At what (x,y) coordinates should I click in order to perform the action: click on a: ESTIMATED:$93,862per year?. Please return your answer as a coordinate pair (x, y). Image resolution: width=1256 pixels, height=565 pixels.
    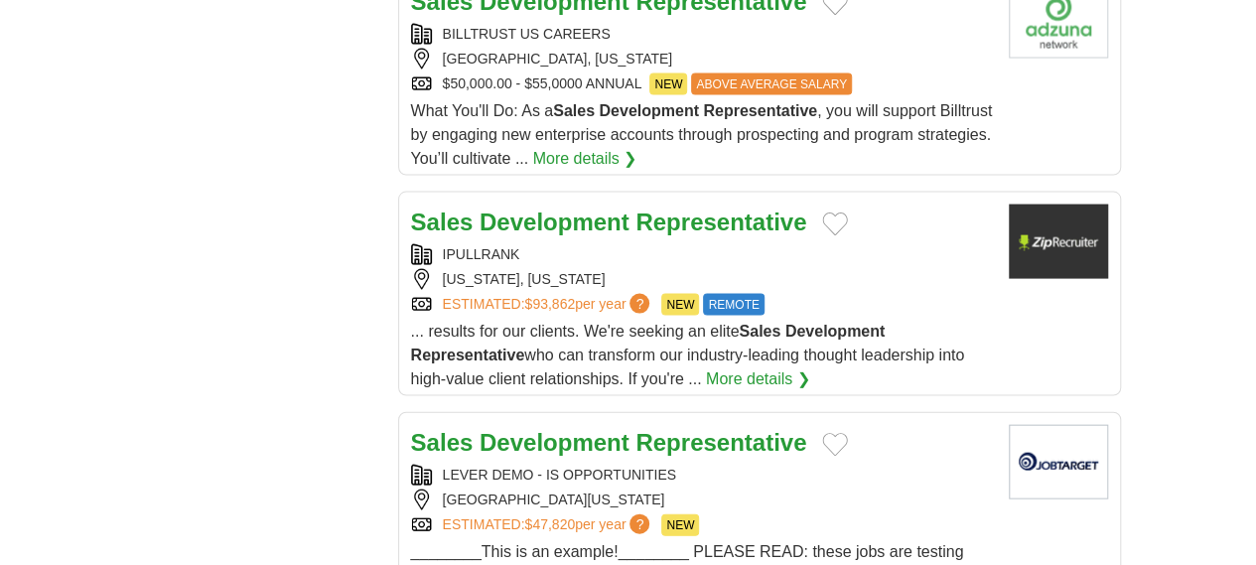
    Looking at the image, I should click on (548, 305).